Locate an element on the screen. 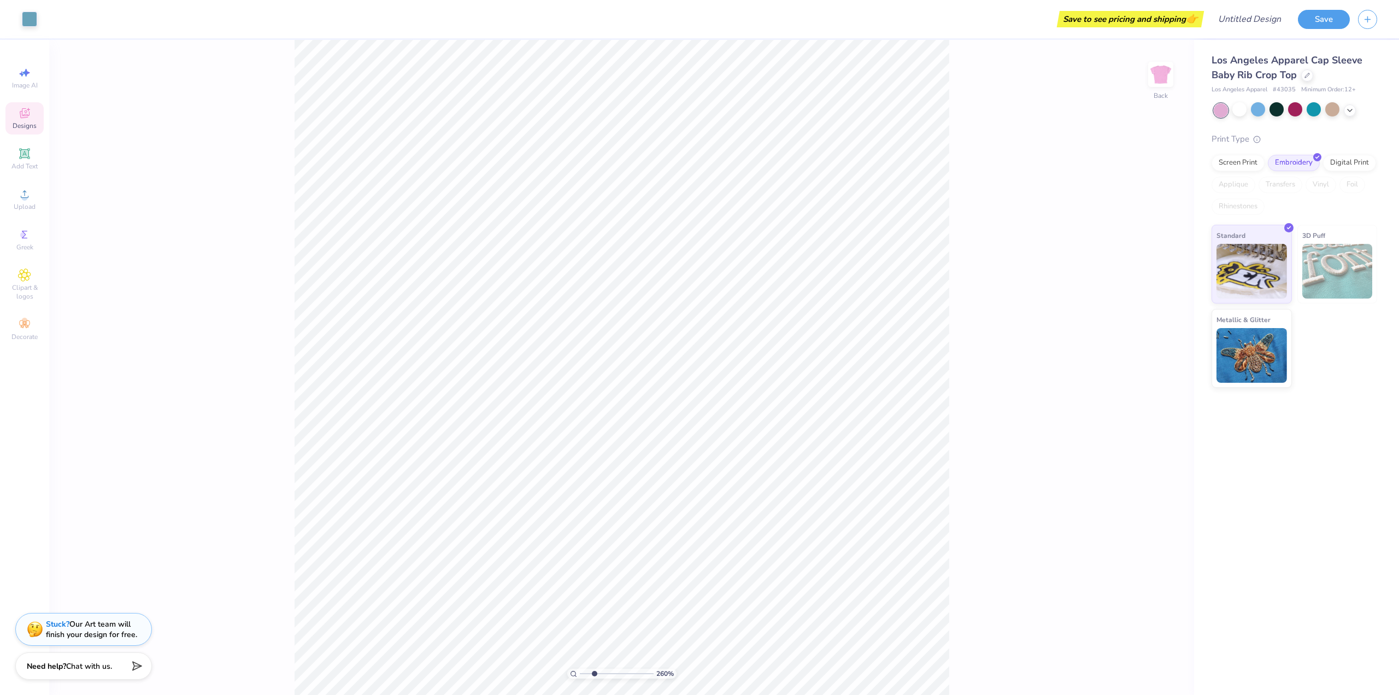 This screenshot has width=1399, height=695. img: Standard is located at coordinates (1252, 271).